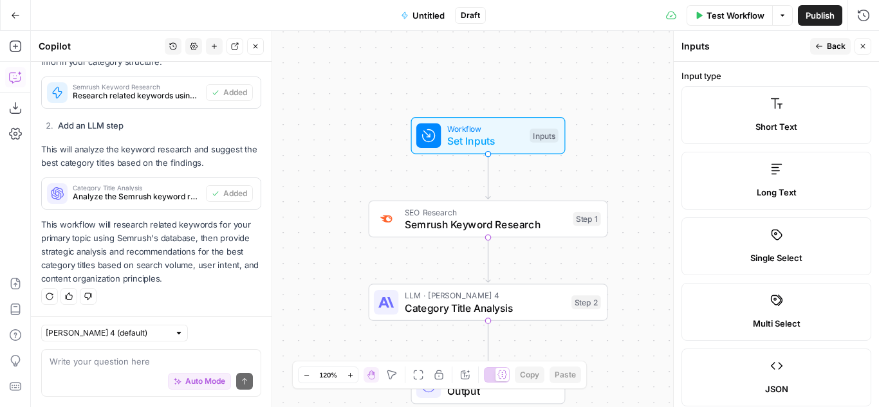  Describe the element at coordinates (776, 127) in the screenshot. I see `span: Short Text` at that location.